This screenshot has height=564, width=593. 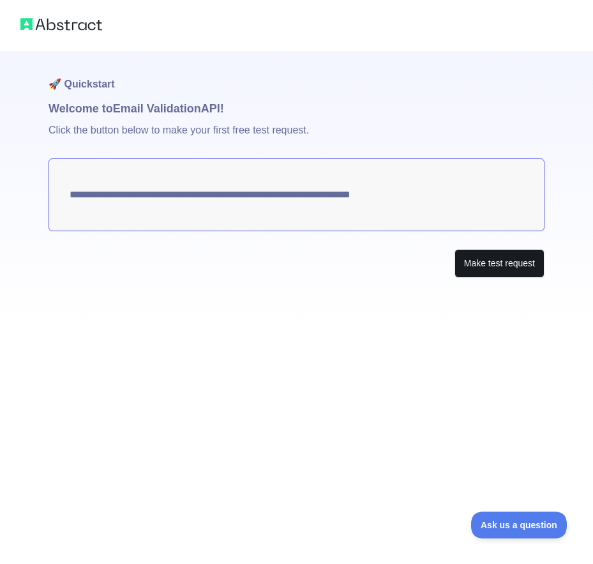 I want to click on h1: 🚀 Quickstart, so click(x=296, y=75).